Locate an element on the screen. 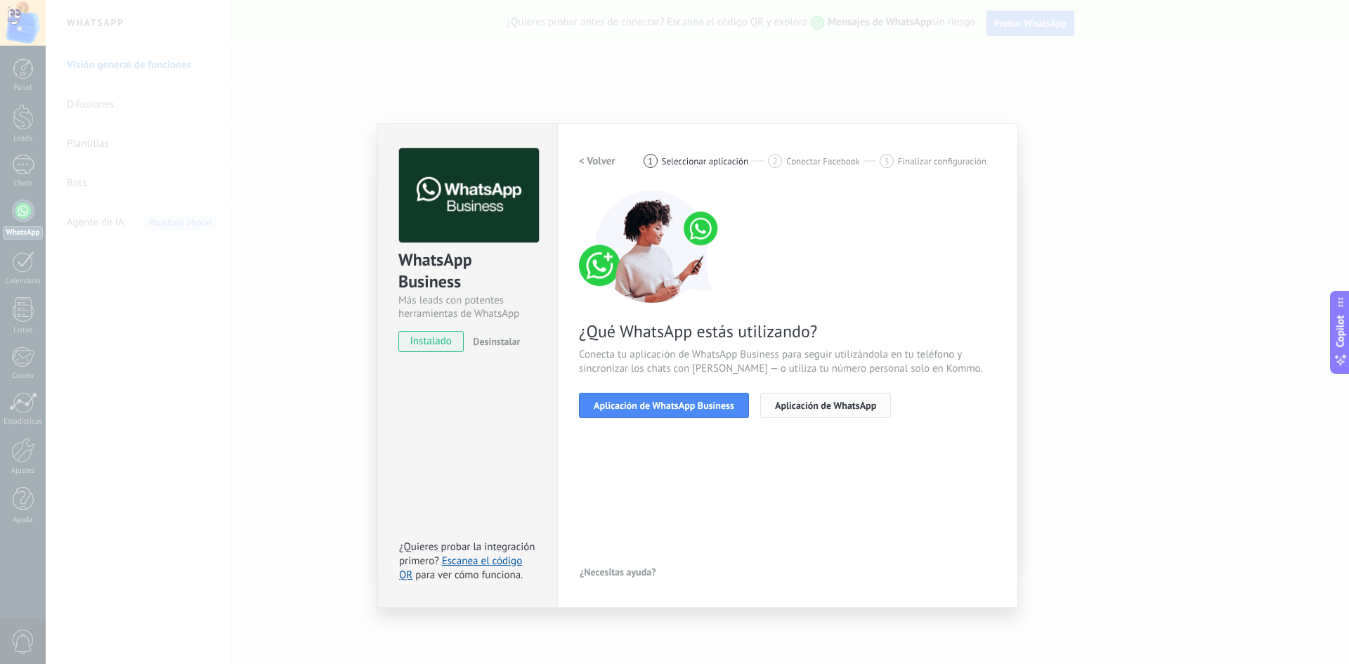  button: Aplicación de WhatsApp Business is located at coordinates (664, 405).